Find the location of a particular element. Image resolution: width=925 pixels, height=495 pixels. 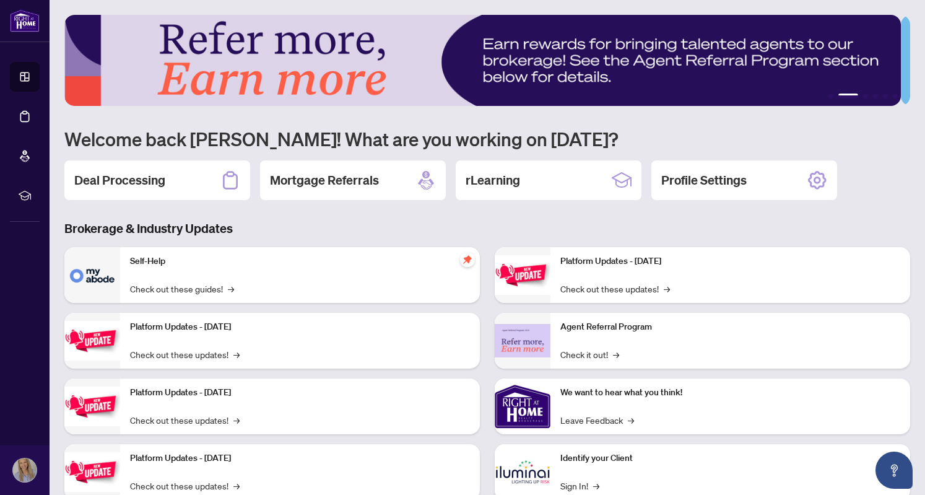

img: logo is located at coordinates (25, 20).